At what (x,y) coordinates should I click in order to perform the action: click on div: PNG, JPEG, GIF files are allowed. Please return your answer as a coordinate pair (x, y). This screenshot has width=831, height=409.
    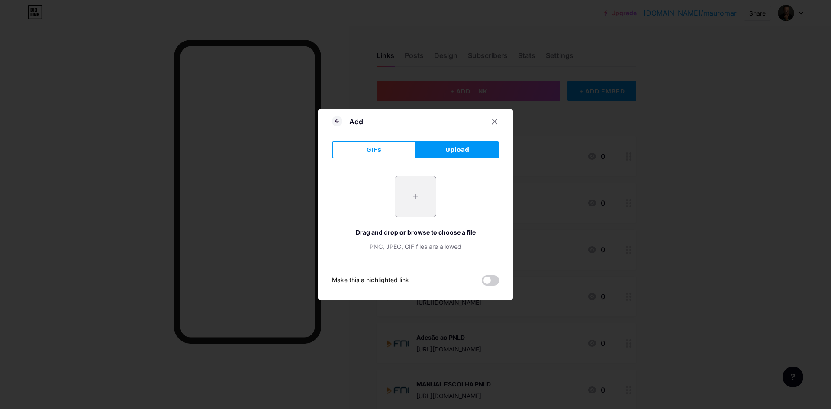
    Looking at the image, I should click on (415, 246).